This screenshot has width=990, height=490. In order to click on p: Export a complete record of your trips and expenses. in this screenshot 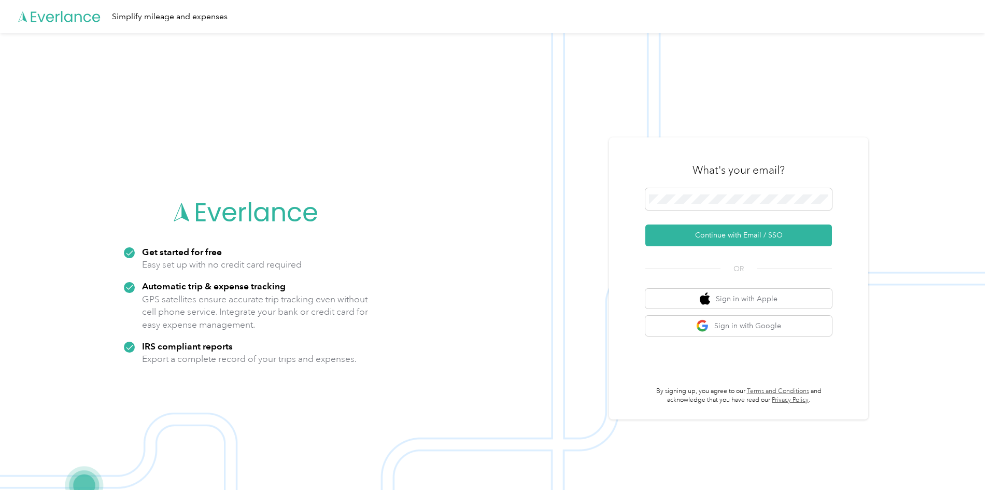, I will do `click(249, 359)`.